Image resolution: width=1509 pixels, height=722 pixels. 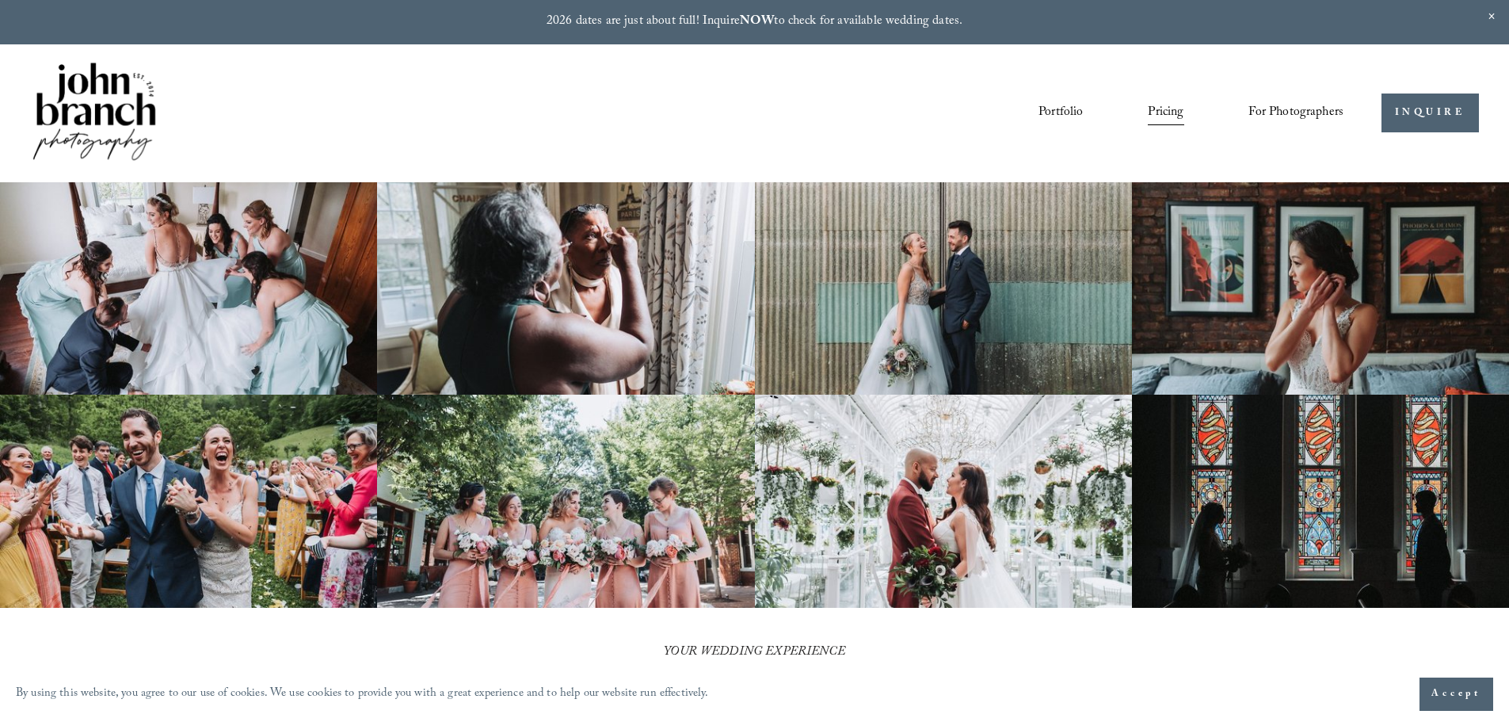 What do you see at coordinates (565, 501) in the screenshot?
I see `img: A bride and four bridesmaids in pink dresses, holding bouquets with pink and white flowers, smili...` at bounding box center [565, 501].